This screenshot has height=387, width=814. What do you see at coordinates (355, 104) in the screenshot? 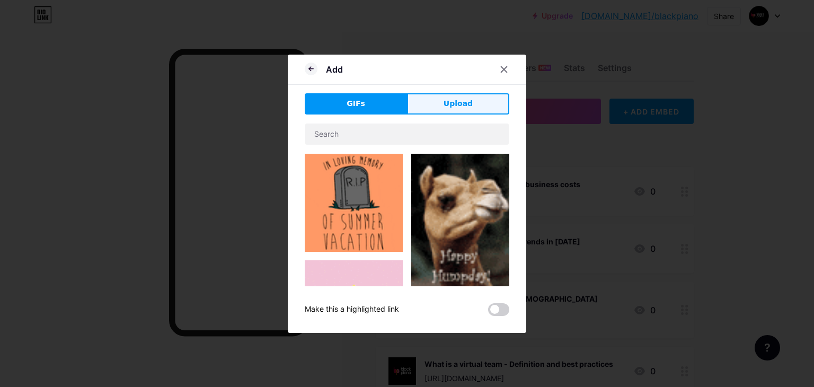
I see `button: GIFs` at bounding box center [355, 104].